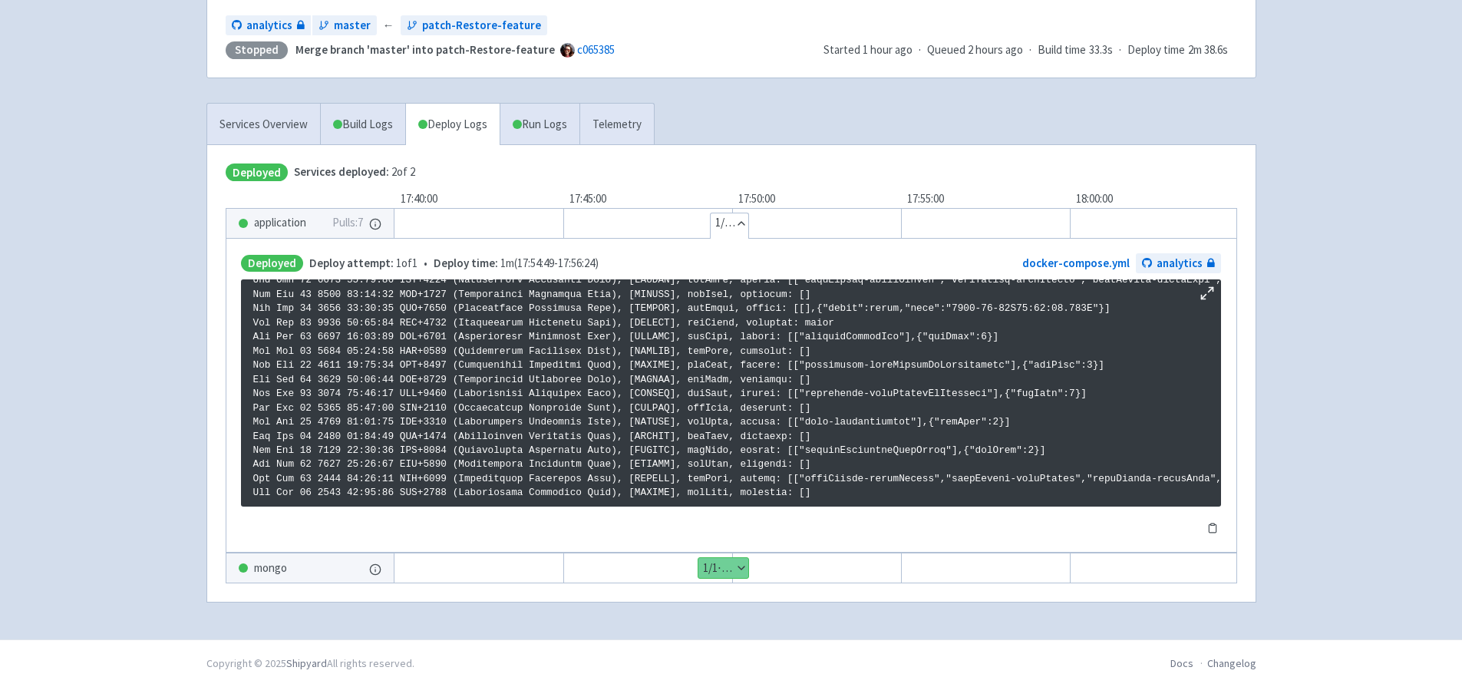  I want to click on a: docker-compose.yml, so click(1076, 262).